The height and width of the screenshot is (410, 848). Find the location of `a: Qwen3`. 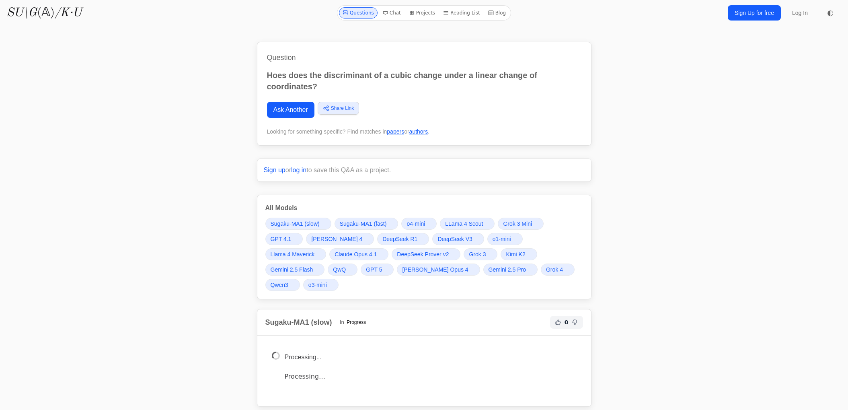

a: Qwen3 is located at coordinates (283, 285).